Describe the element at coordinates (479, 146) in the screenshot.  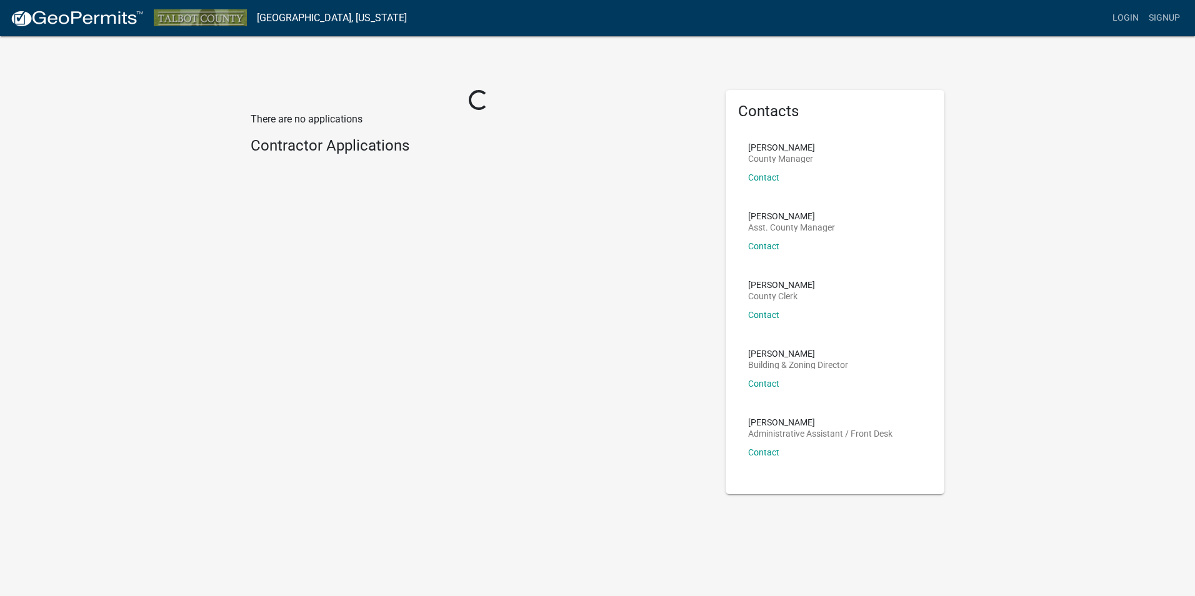
I see `h4: Contractor Applications` at that location.